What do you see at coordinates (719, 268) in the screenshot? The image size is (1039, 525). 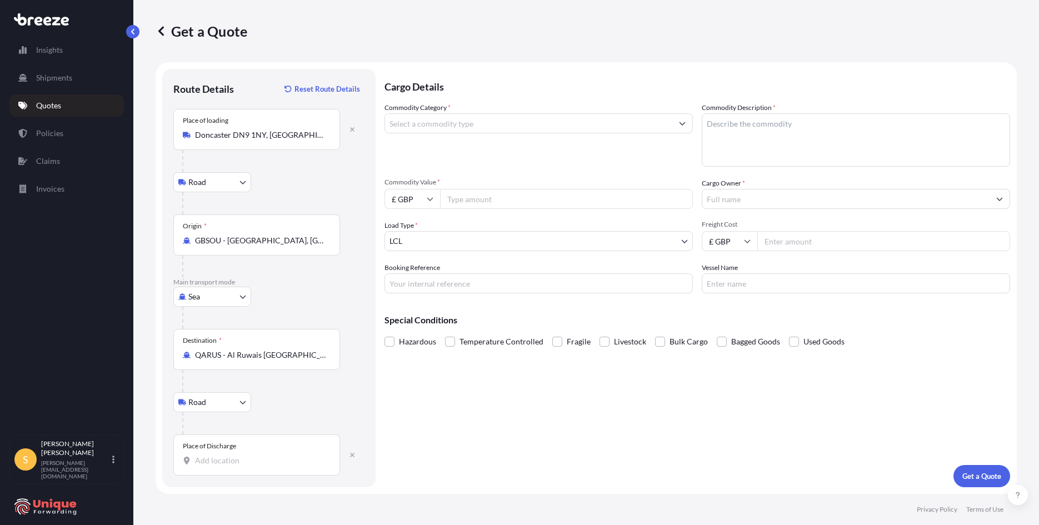 I see `label: Vessel Name` at bounding box center [719, 268].